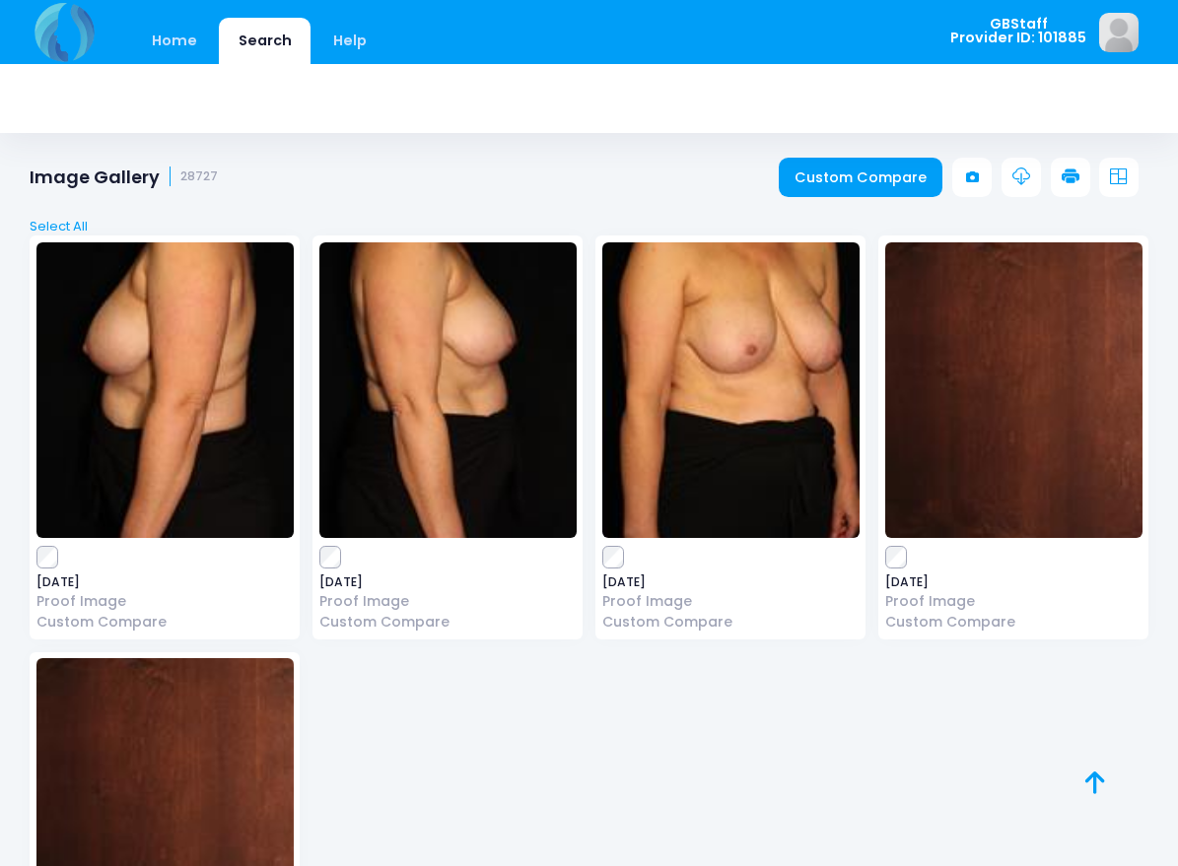 The width and height of the screenshot is (1178, 866). I want to click on span: GBStaff Provider ID: 101885, so click(1018, 31).